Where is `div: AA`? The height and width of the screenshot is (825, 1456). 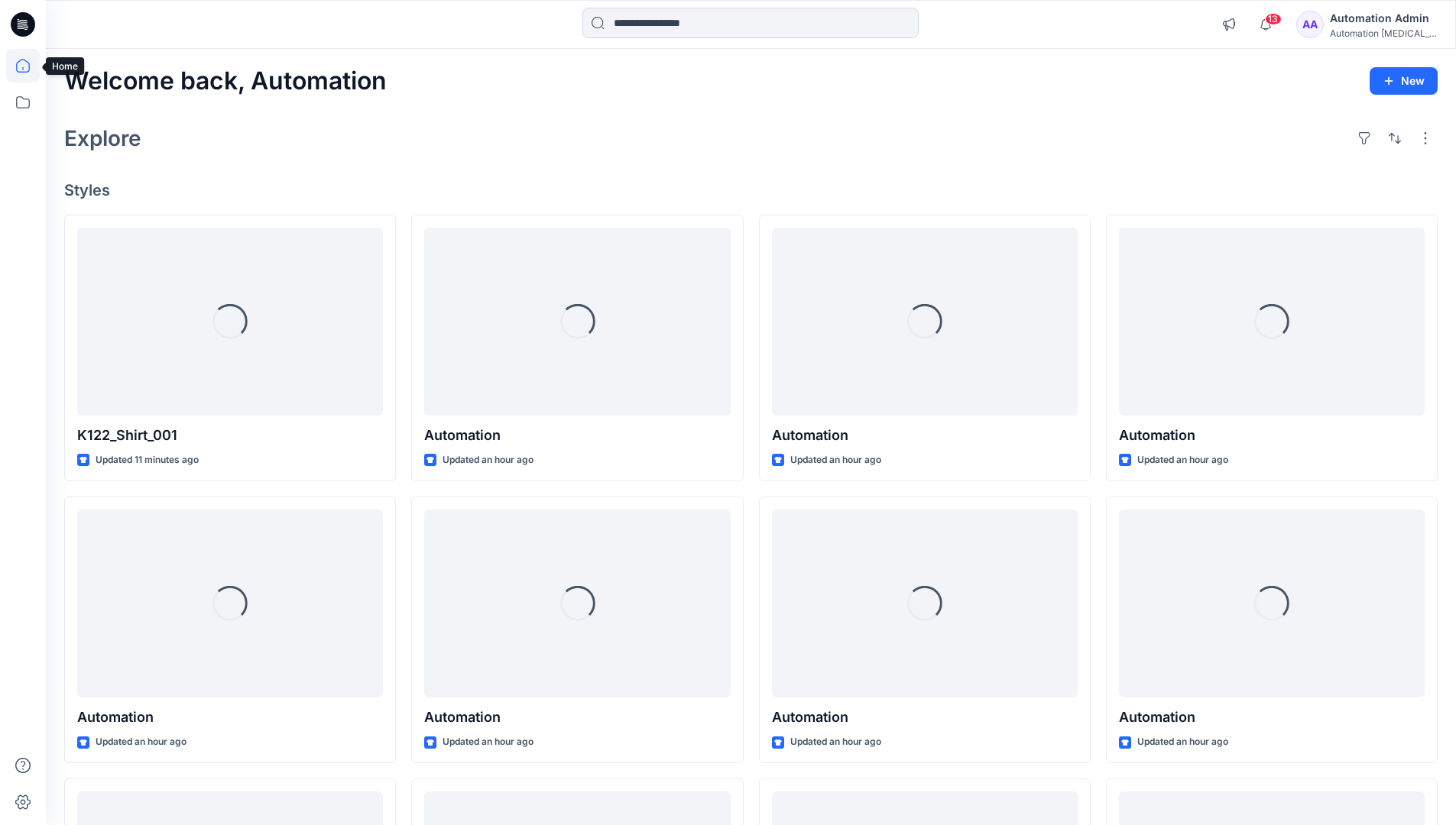 div: AA is located at coordinates (1309, 24).